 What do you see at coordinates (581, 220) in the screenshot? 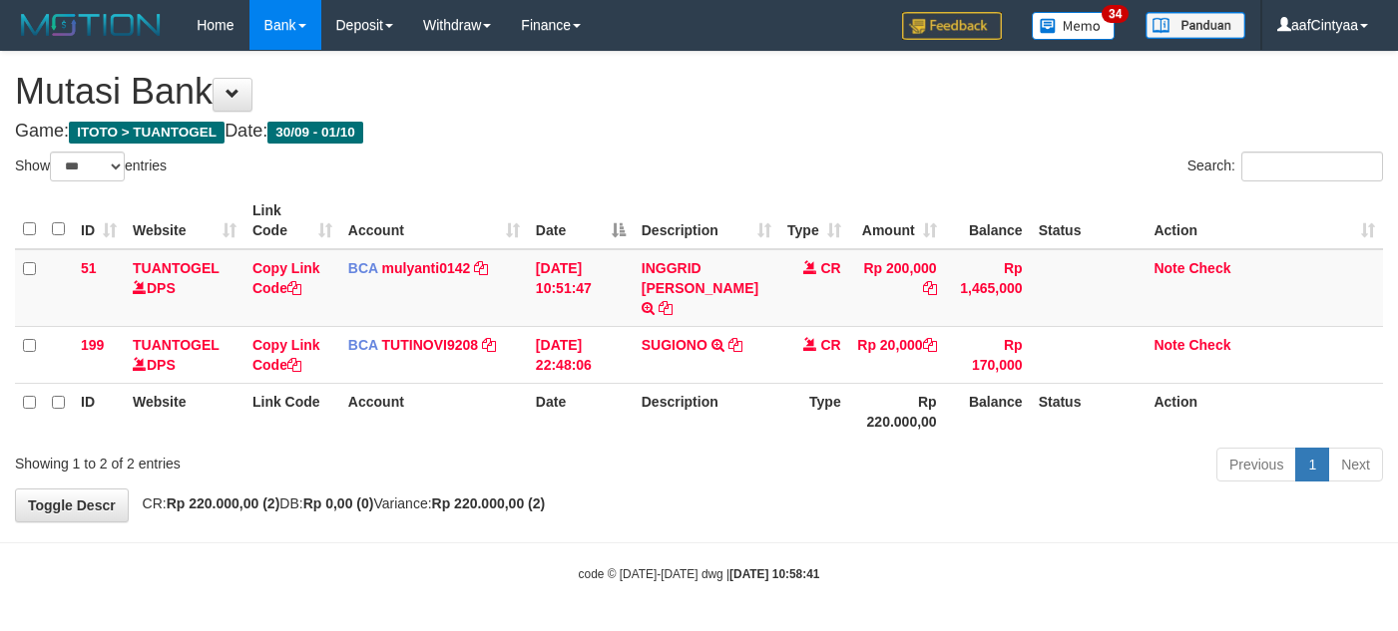
I see `th: Date: activate to sort column descending` at bounding box center [581, 220].